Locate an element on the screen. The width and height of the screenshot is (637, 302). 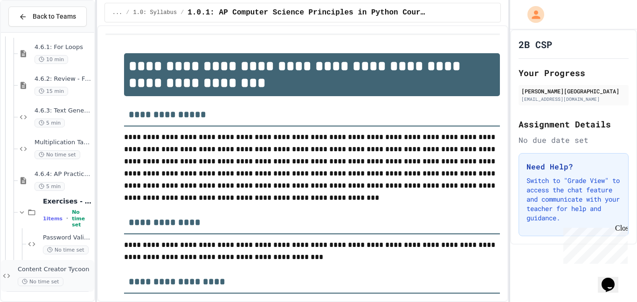
span: Multiplication Tables using loops is located at coordinates (63, 142).